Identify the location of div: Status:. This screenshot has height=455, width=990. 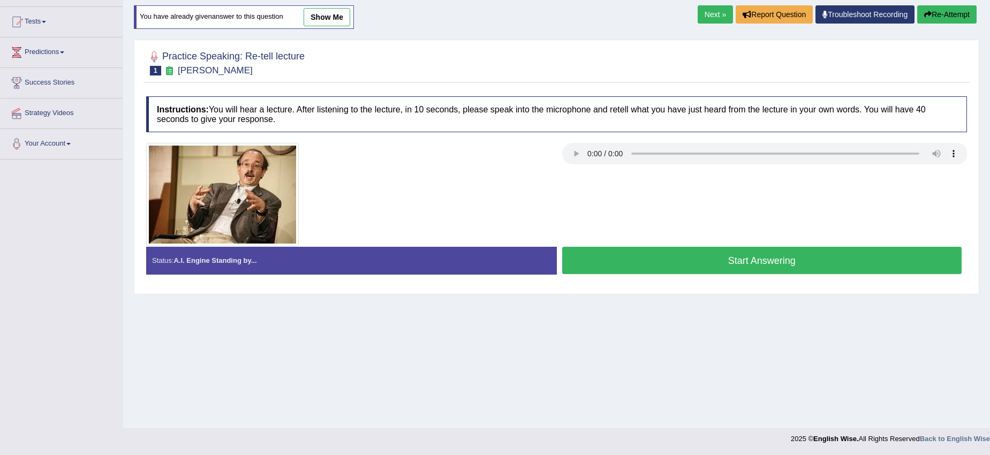
(351, 260).